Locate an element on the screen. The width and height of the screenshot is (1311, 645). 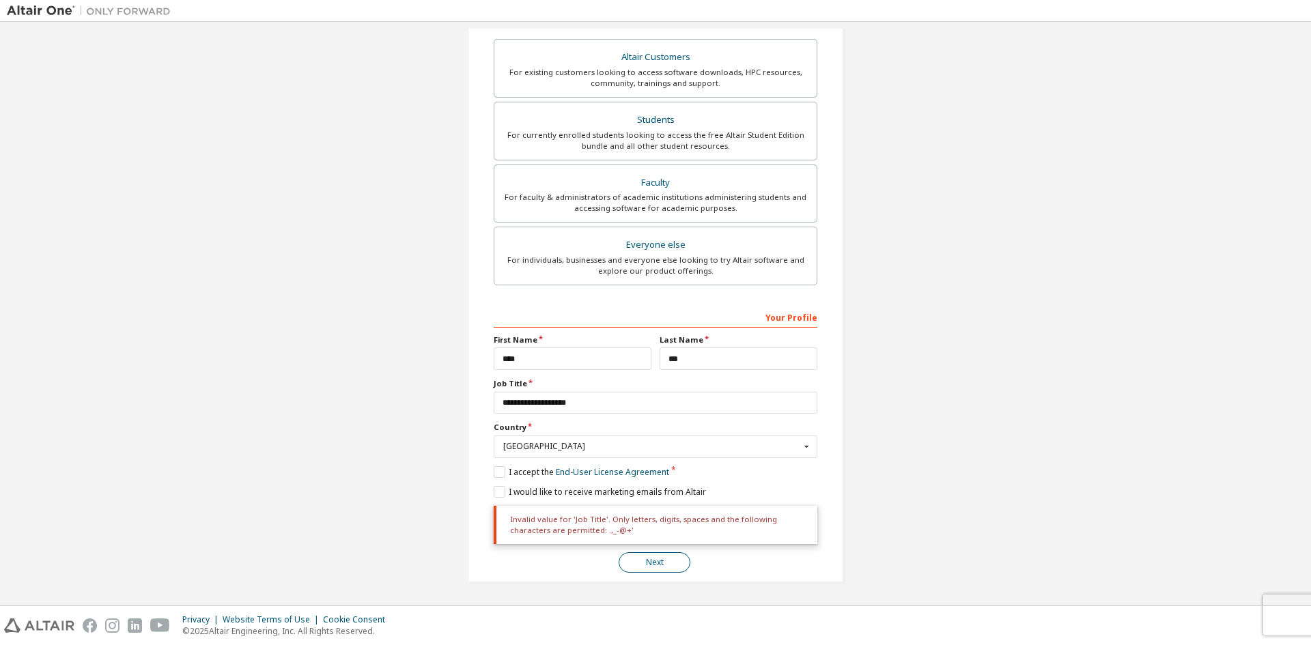
div: Website Terms of Use is located at coordinates (272, 620).